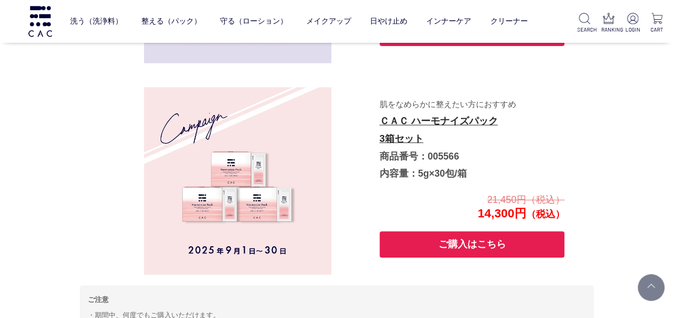  What do you see at coordinates (608, 23) in the screenshot?
I see `a: RANKING` at bounding box center [608, 23].